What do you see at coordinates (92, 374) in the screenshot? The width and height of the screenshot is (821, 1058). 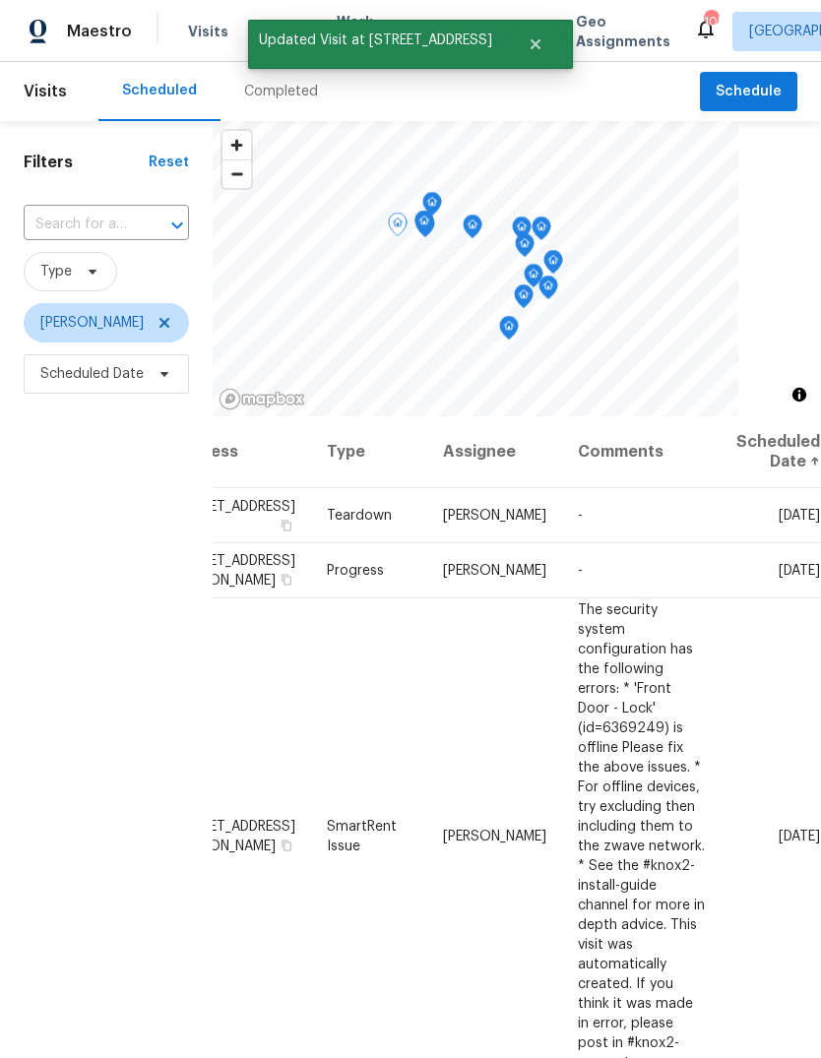 I see `span: Scheduled Date` at bounding box center [92, 374].